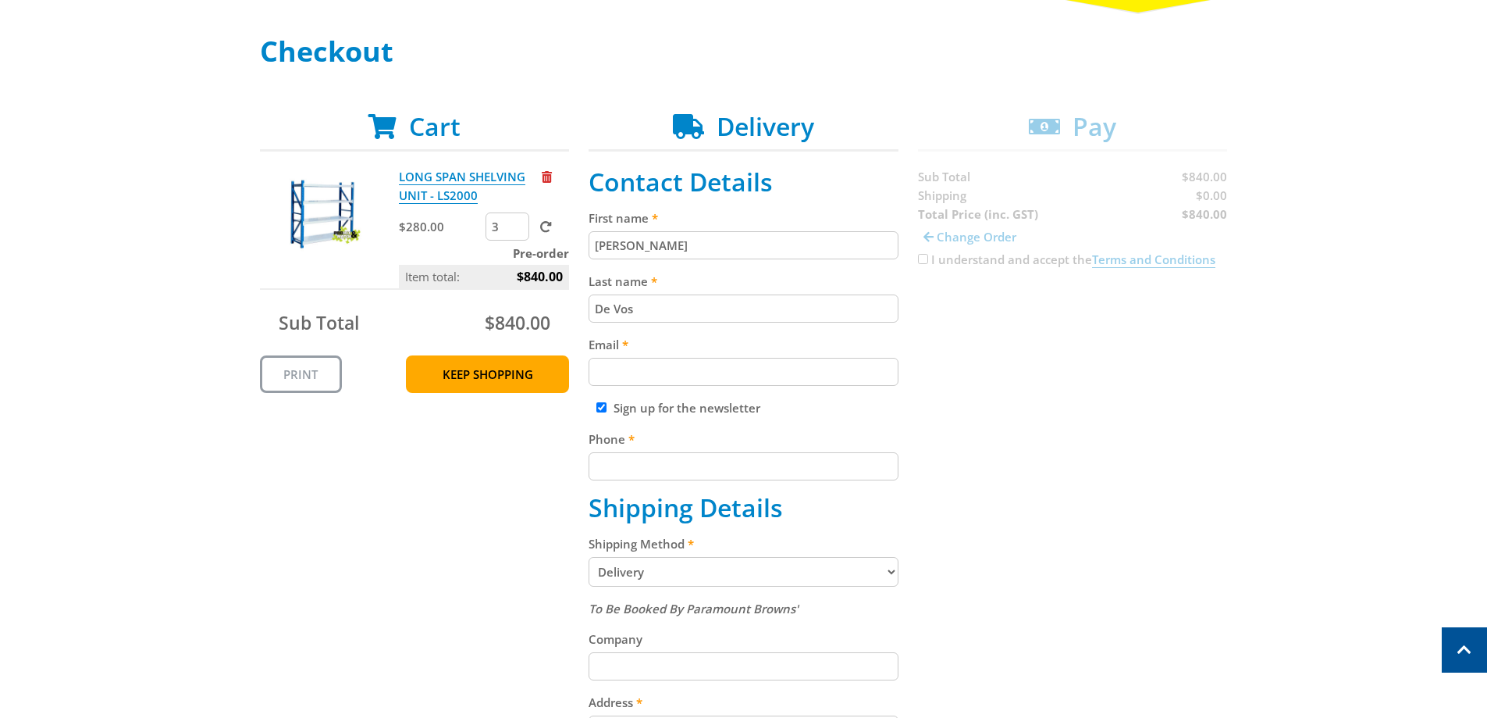 This screenshot has height=718, width=1487. I want to click on span: Delivery, so click(765, 126).